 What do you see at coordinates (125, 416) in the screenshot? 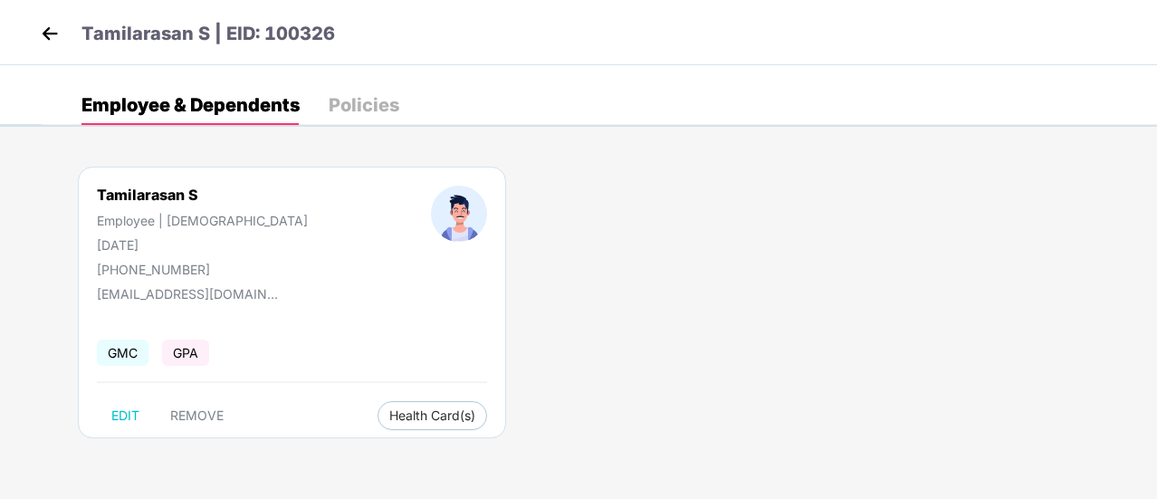
I see `button: EDIT` at bounding box center [125, 416].